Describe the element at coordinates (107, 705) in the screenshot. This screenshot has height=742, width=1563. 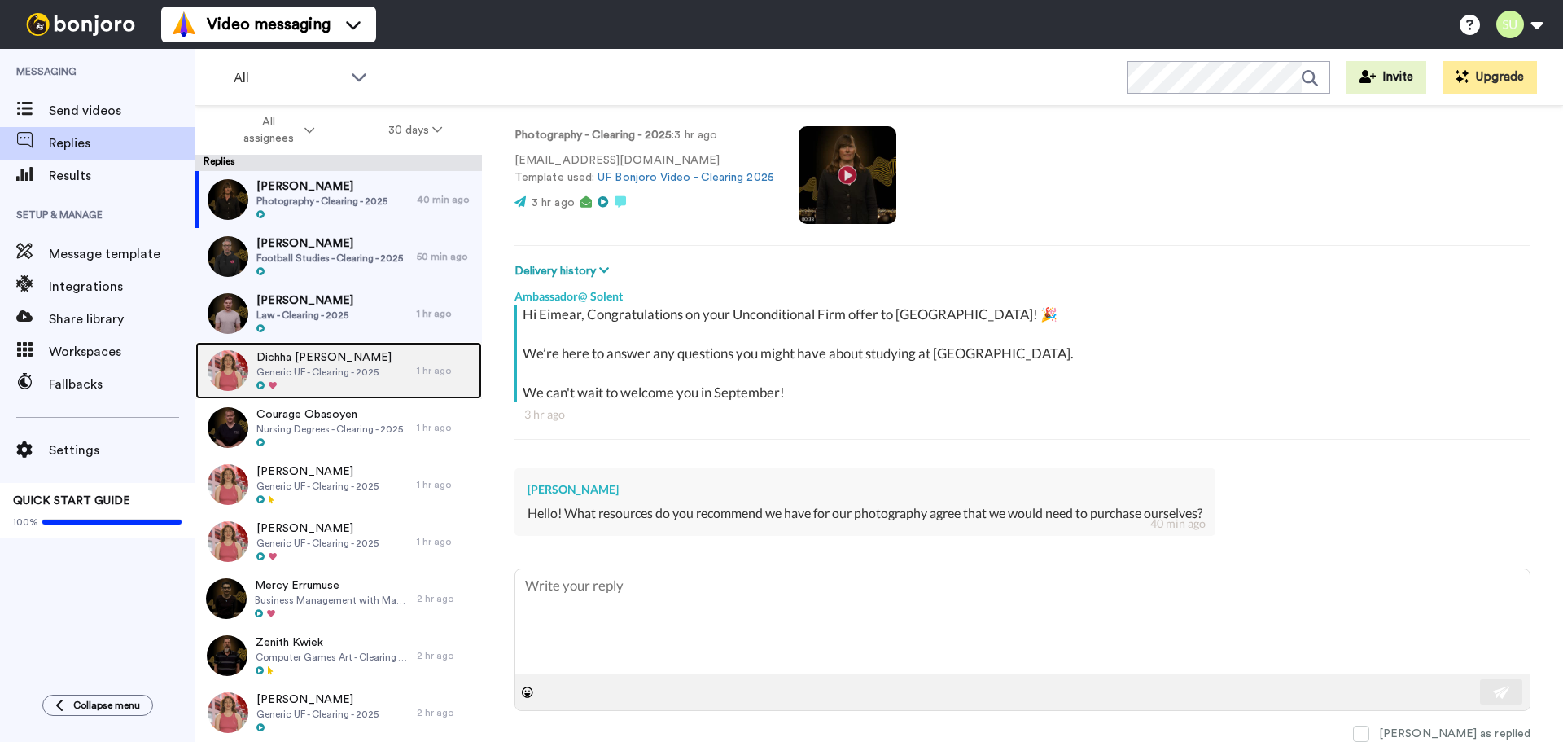
I see `span: Collapse menu` at that location.